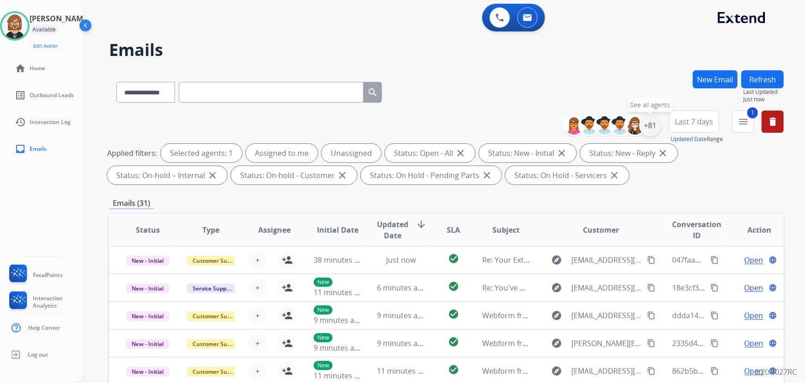  I want to click on mat-icon: delete, so click(773, 122).